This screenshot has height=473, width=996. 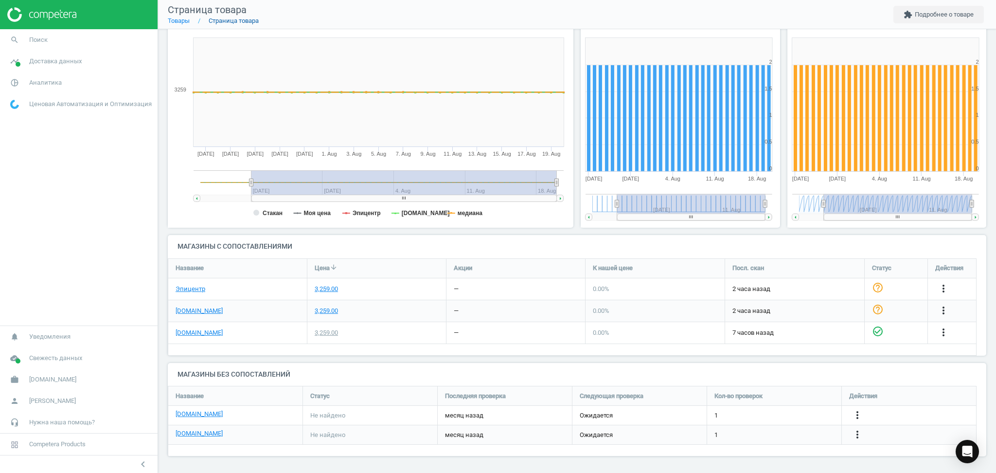 I want to click on tspan: 1. Aug, so click(x=329, y=154).